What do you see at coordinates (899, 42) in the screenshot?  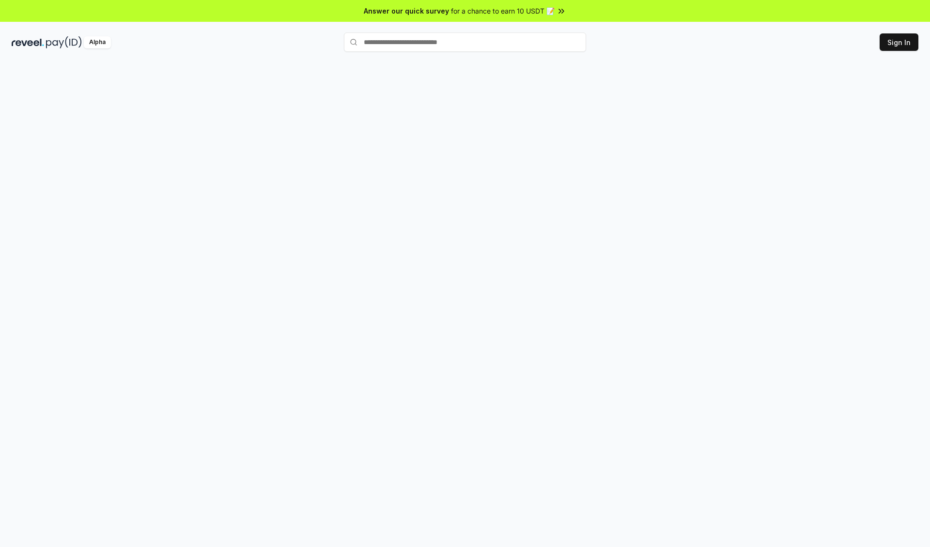 I see `button: Sign In` at bounding box center [899, 42].